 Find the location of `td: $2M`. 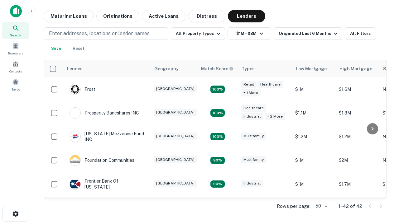

td: $2M is located at coordinates (357, 160).